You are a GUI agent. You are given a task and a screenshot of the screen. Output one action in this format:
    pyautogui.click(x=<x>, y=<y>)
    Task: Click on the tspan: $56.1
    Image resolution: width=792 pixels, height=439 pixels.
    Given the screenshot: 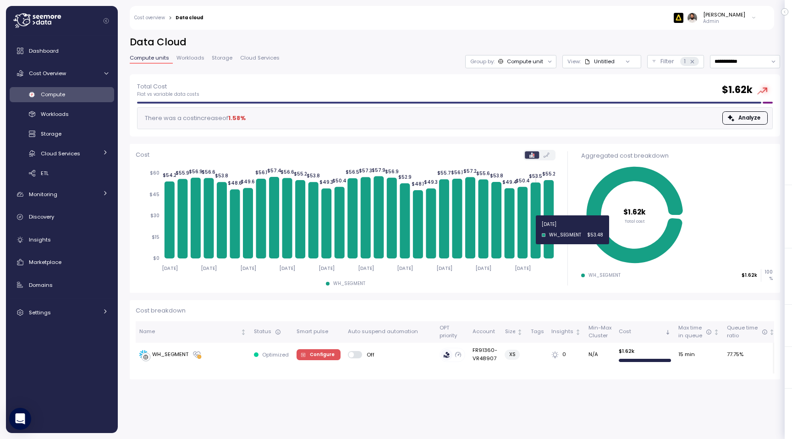 What is the action you would take?
    pyautogui.click(x=457, y=172)
    